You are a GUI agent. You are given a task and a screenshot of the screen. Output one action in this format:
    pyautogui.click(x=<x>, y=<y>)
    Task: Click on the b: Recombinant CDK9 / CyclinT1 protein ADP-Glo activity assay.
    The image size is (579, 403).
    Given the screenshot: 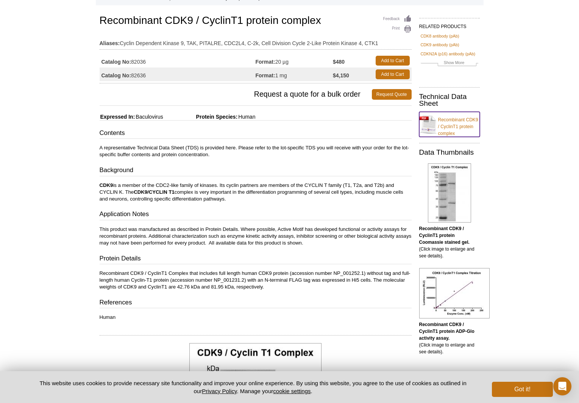 What is the action you would take?
    pyautogui.click(x=447, y=331)
    